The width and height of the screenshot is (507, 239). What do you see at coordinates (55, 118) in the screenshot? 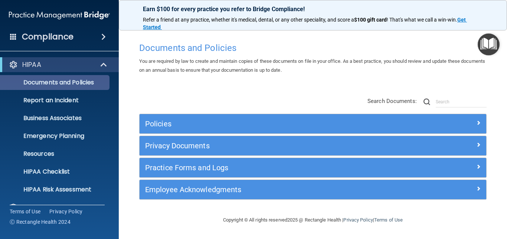
I see `p: Business Associates` at bounding box center [55, 118].